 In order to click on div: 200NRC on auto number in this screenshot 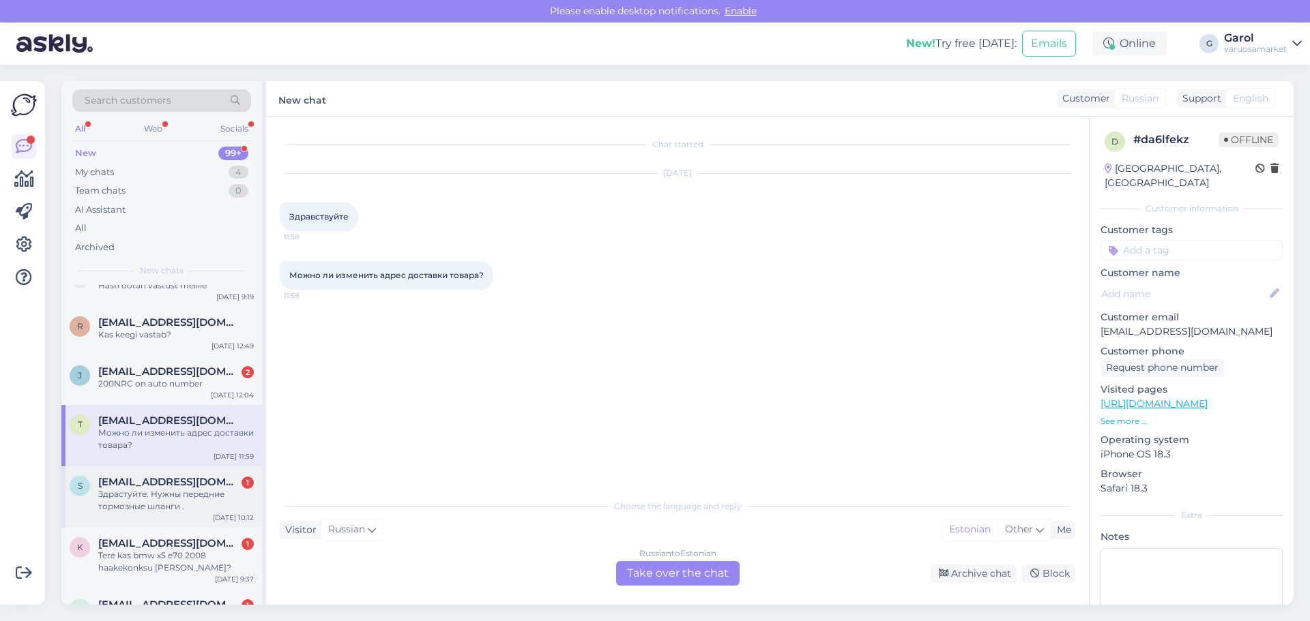, I will do `click(176, 384)`.